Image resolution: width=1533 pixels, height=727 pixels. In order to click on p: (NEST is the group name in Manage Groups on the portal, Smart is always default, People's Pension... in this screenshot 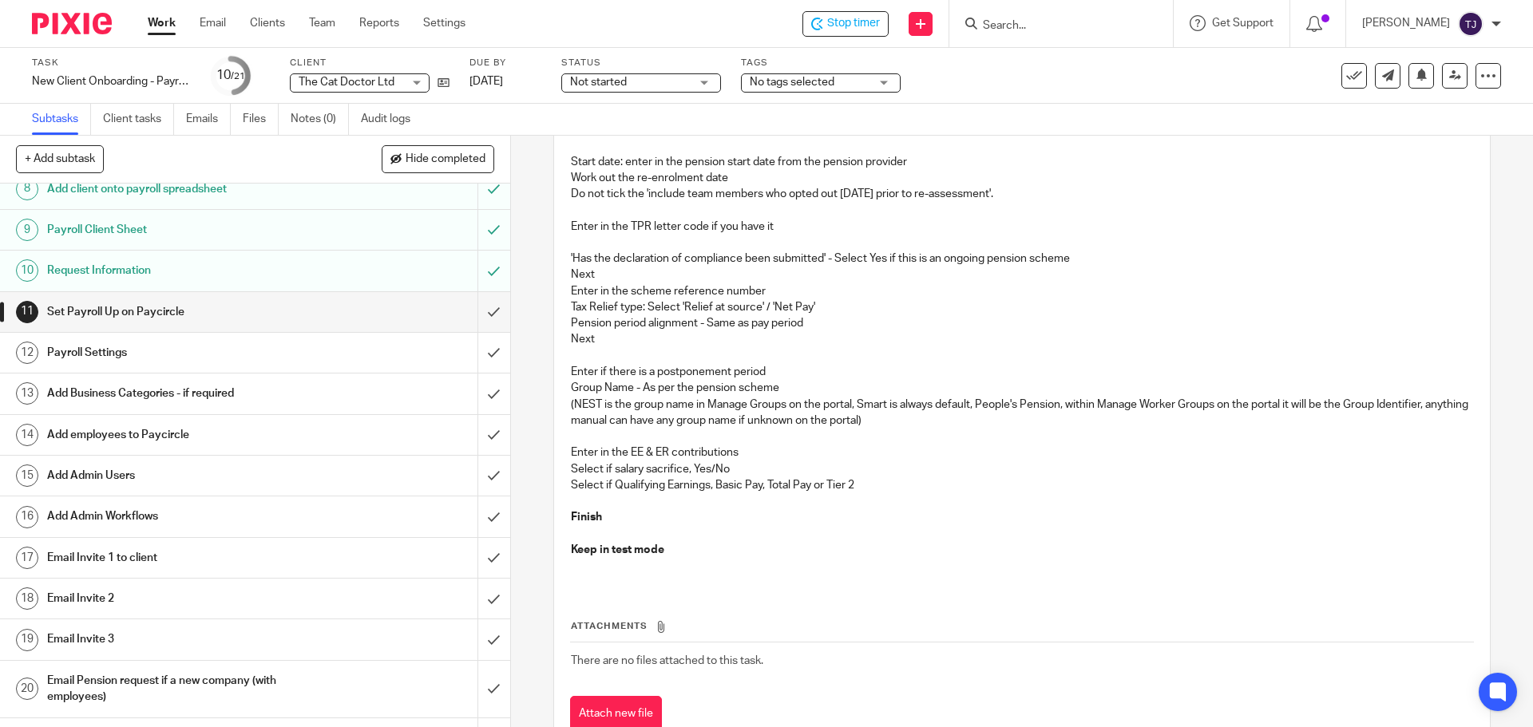, I will do `click(1021, 413)`.